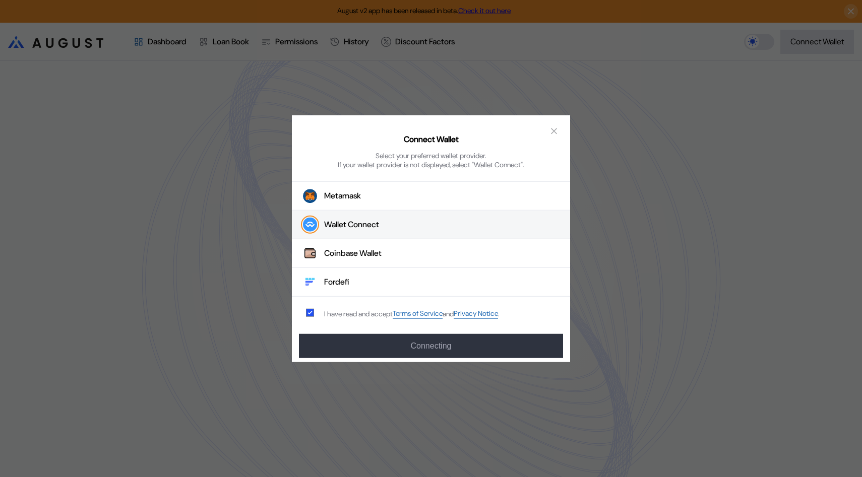 The image size is (862, 477). I want to click on div: Wallet Connect, so click(351, 225).